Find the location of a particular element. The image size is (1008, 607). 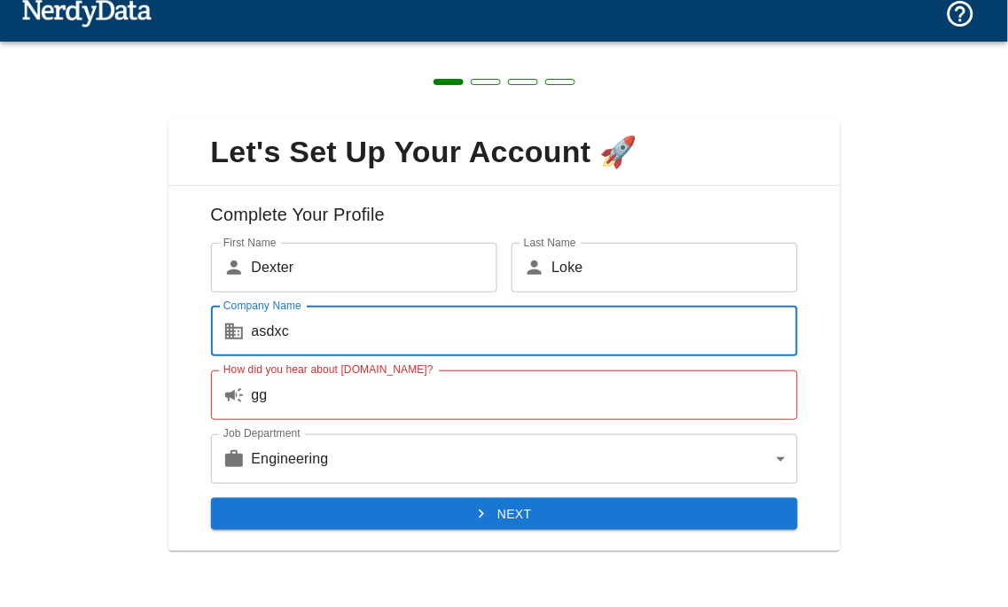

span: Let's Set Up Your Account 🚀 is located at coordinates (504, 152).